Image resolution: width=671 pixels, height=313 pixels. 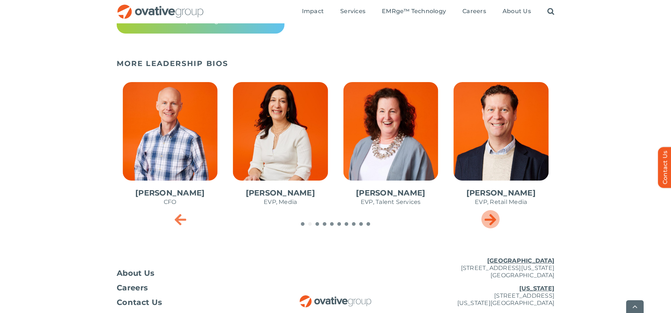 What do you see at coordinates (313, 12) in the screenshot?
I see `a: Impact` at bounding box center [313, 12].